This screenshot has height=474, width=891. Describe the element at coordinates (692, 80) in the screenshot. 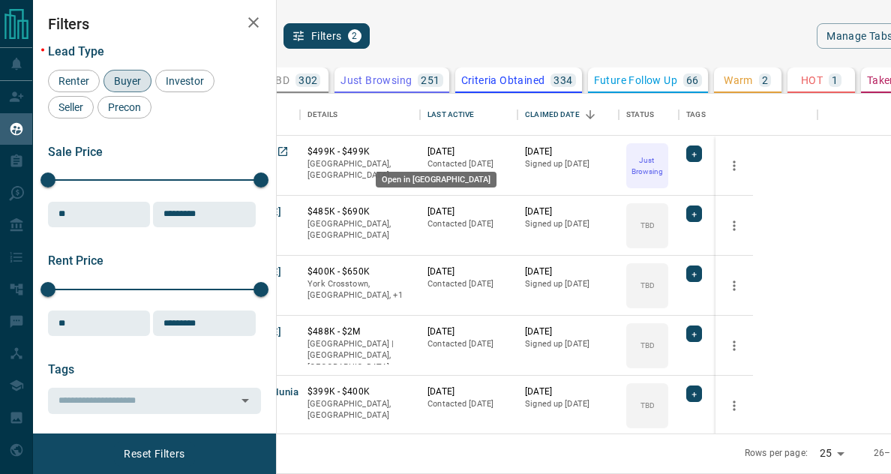

I see `p: 66` at that location.